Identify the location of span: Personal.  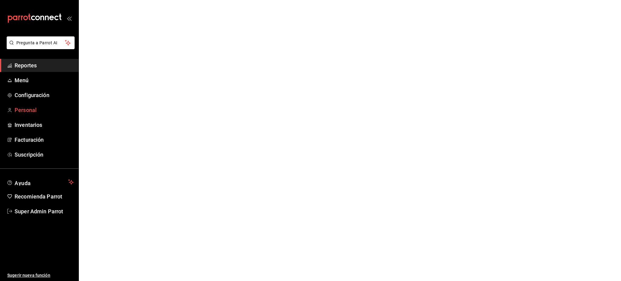
(44, 110).